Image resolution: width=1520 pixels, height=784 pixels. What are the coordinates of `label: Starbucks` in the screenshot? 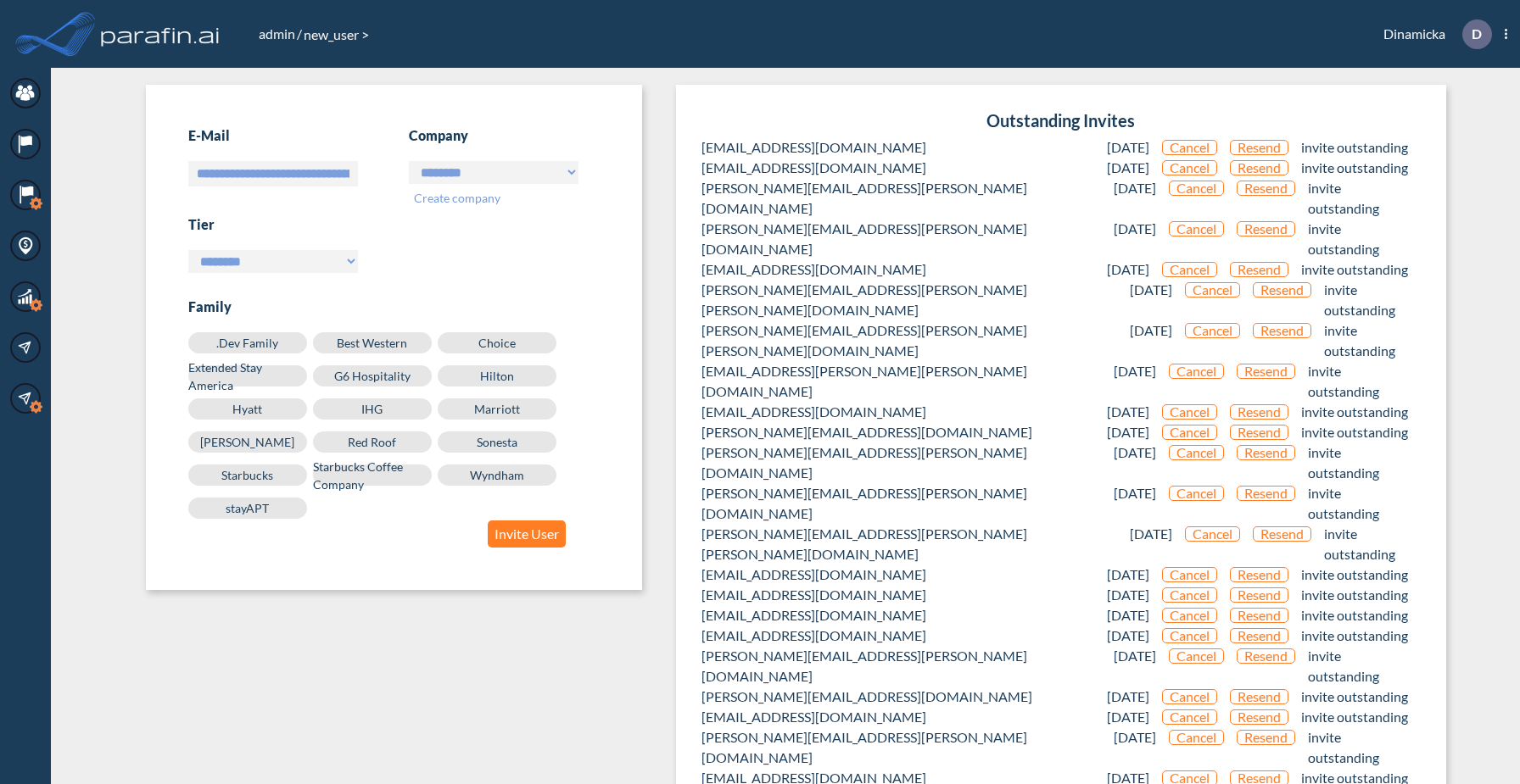 It's located at (247, 475).